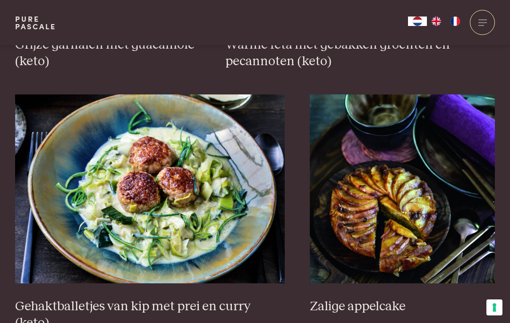 The width and height of the screenshot is (510, 323). I want to click on h3: Zalige appelcake, so click(402, 307).